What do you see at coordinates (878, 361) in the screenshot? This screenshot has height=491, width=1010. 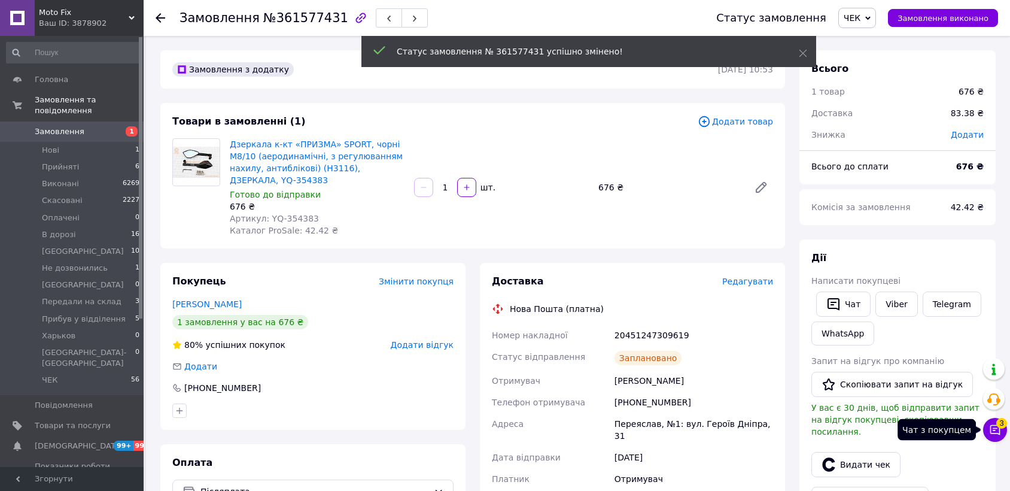 I see `span: Запит на відгук про компанію` at bounding box center [878, 361].